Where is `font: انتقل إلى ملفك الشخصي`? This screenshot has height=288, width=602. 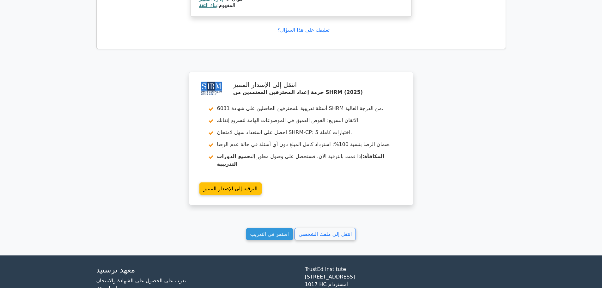
font: انتقل إلى ملفك الشخصي is located at coordinates (325, 234).